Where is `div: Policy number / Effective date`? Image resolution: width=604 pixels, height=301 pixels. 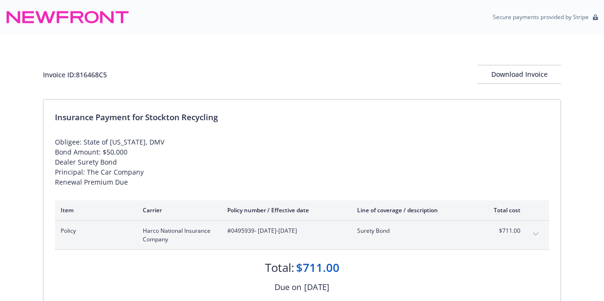
div: Policy number / Effective date is located at coordinates (285, 210).